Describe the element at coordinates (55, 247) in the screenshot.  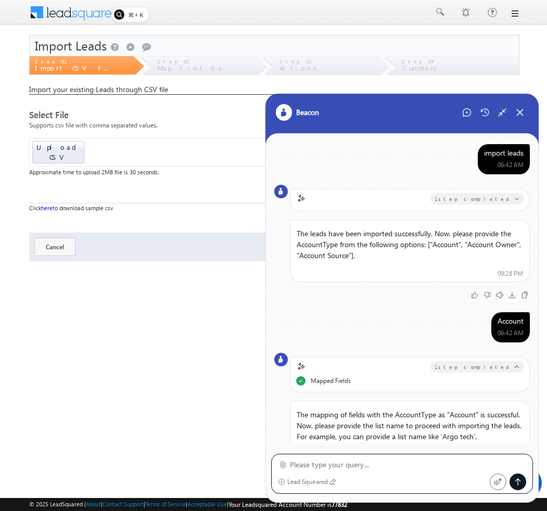
I see `button: Cancel` at that location.